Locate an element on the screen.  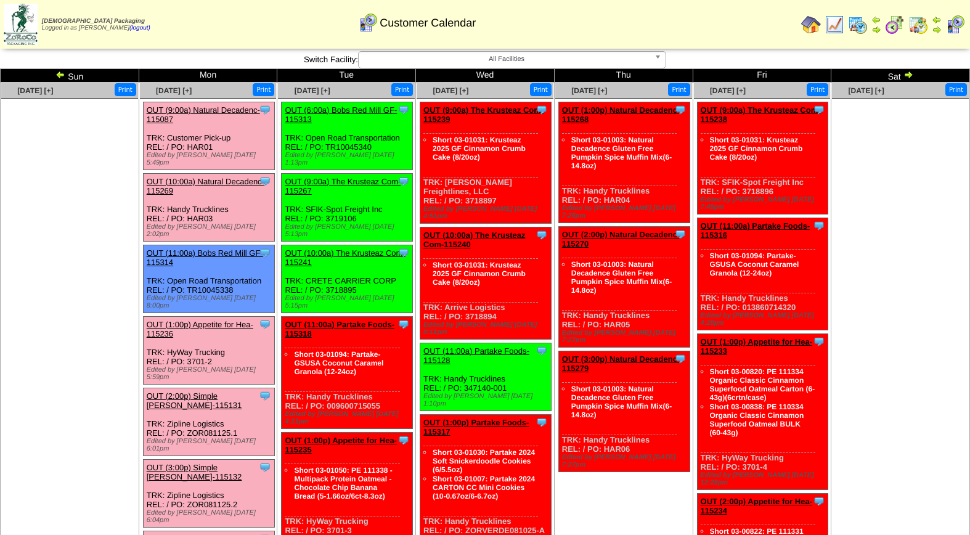
a: Short 03-01050: PE 111338 - Multipack Protein Oatmeal - Chocolate Chip Banana Bread (5-1.66oz/6ct... is located at coordinates (343, 483).